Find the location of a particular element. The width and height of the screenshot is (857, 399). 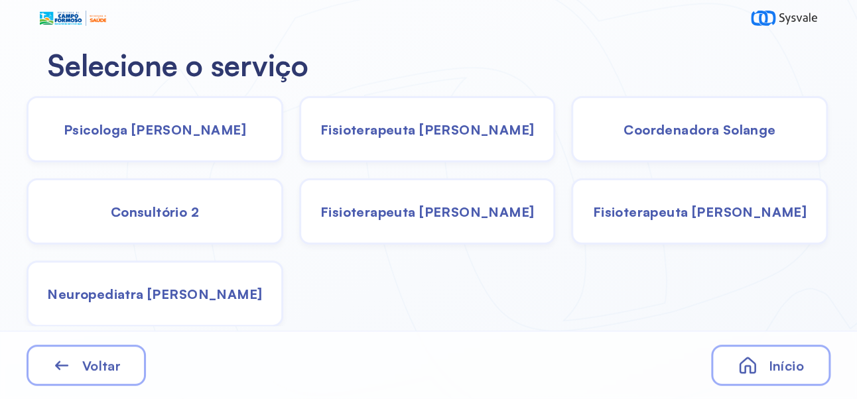

span: Consultório 2 is located at coordinates (155, 212).